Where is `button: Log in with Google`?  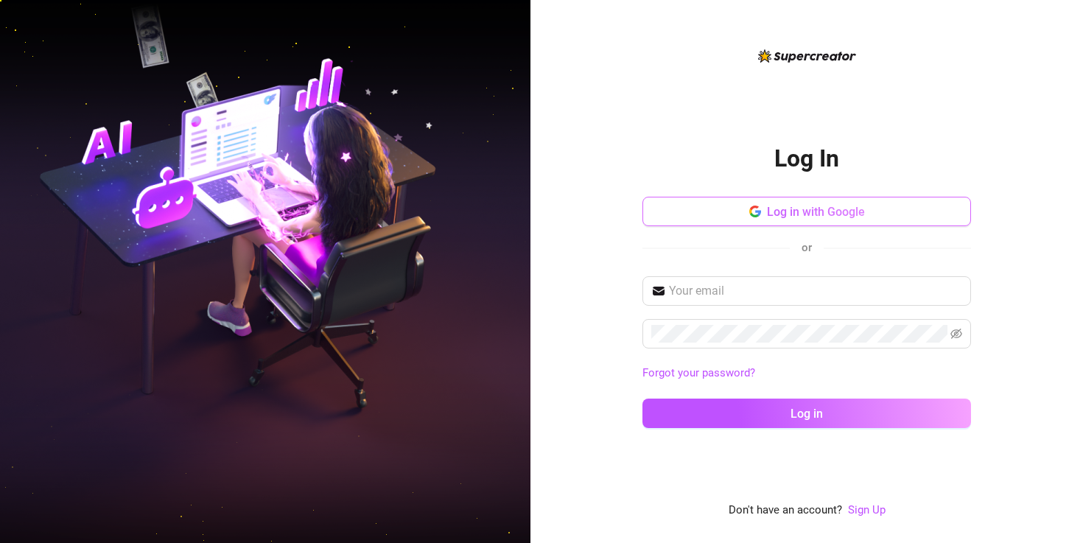 button: Log in with Google is located at coordinates (807, 211).